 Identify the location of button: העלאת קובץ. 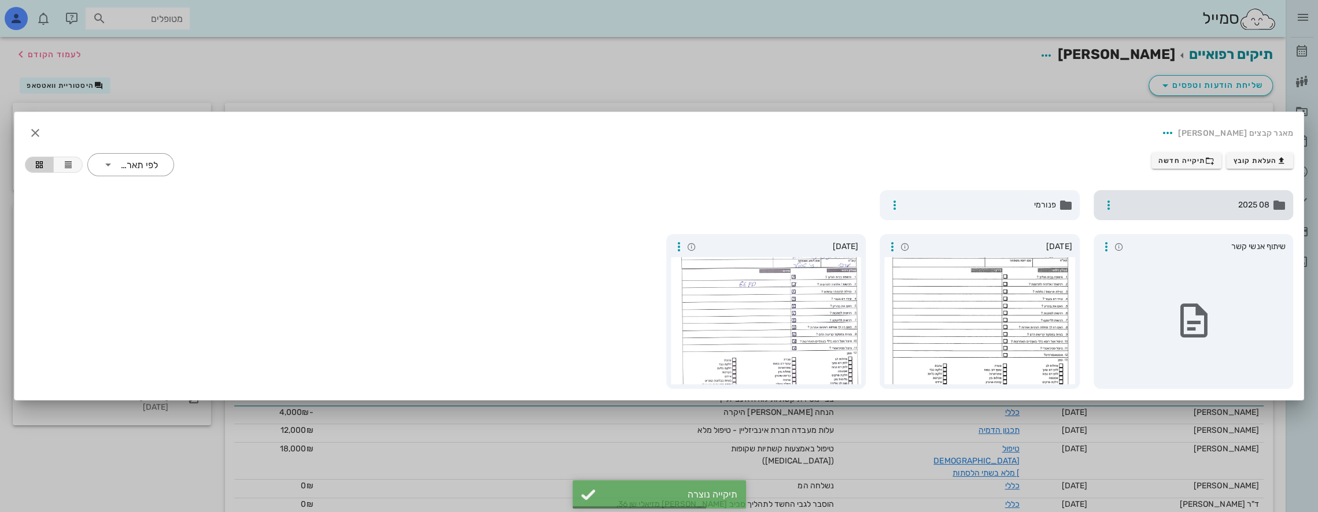
(1259, 161).